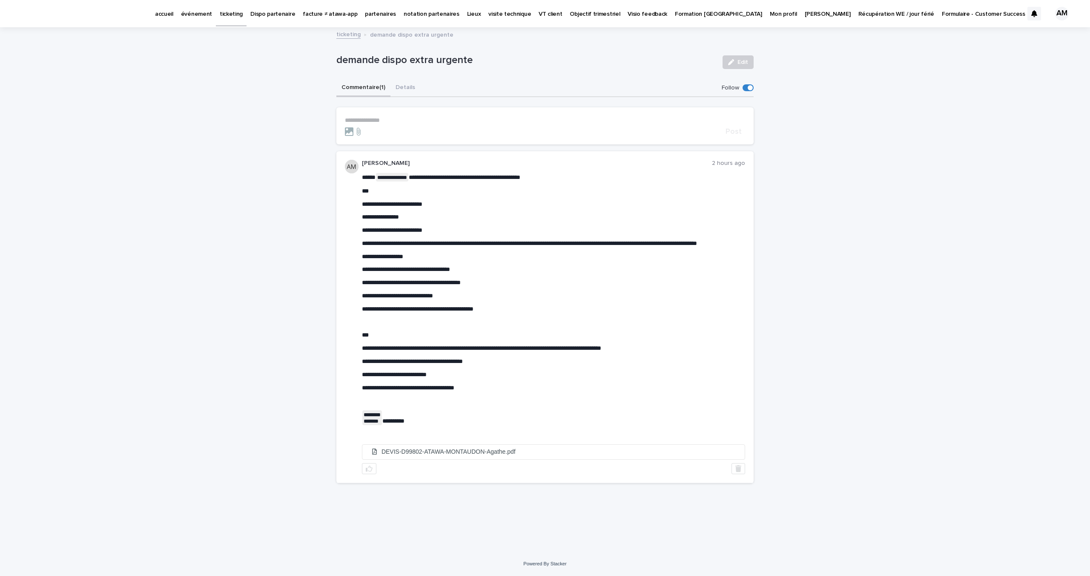  What do you see at coordinates (738, 62) in the screenshot?
I see `button: Edit` at bounding box center [738, 62].